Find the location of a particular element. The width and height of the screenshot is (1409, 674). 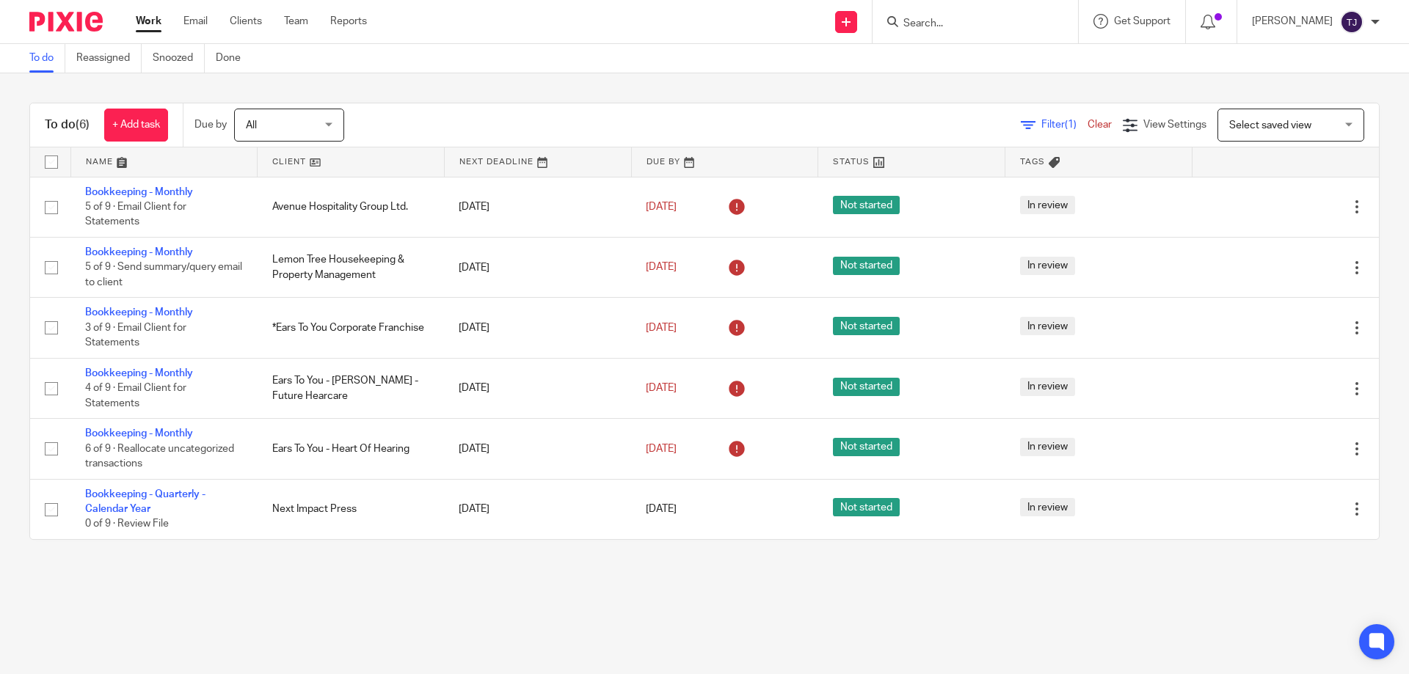

a: Email is located at coordinates (195, 21).